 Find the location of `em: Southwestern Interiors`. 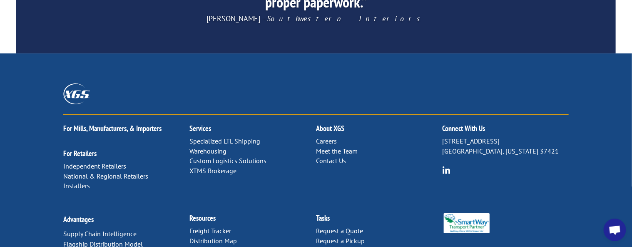

em: Southwestern Interiors is located at coordinates (346, 18).